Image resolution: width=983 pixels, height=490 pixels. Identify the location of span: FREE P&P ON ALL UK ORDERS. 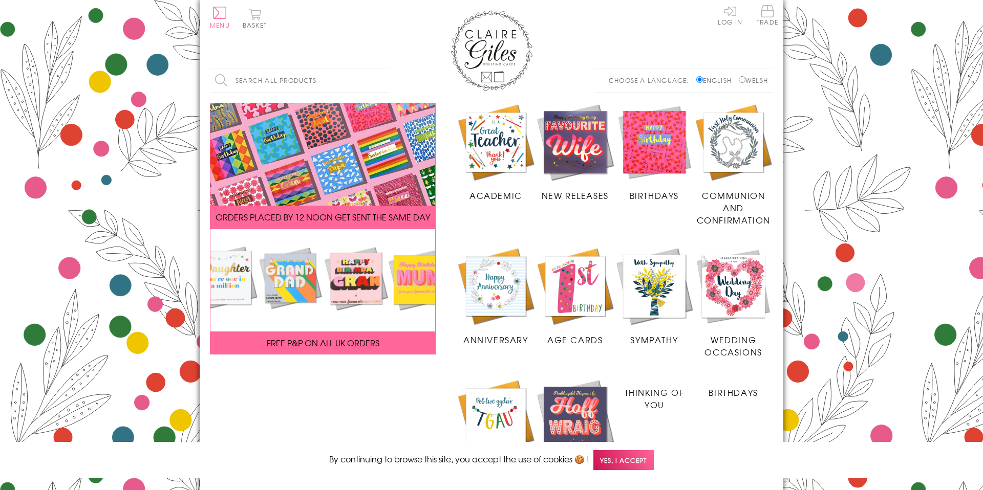
(323, 343).